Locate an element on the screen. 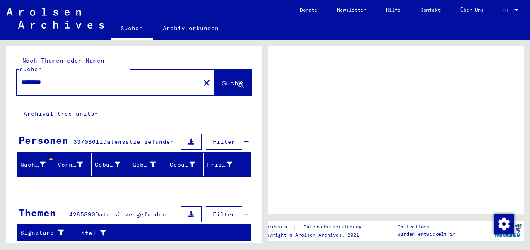  mat-header-cell: Geburtsdatum is located at coordinates (185, 164).